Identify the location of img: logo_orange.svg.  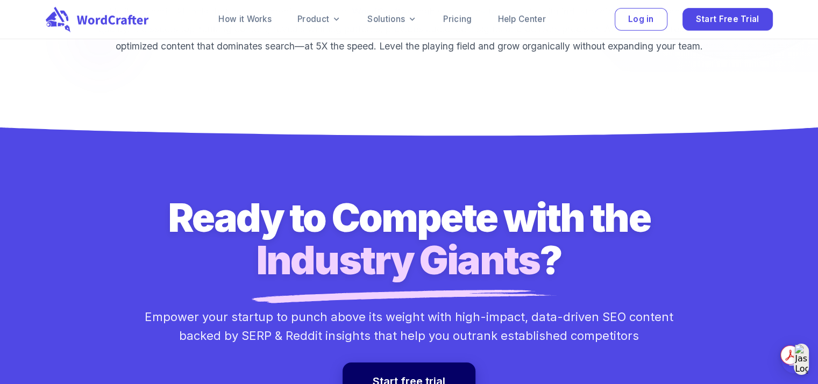
(22, 22).